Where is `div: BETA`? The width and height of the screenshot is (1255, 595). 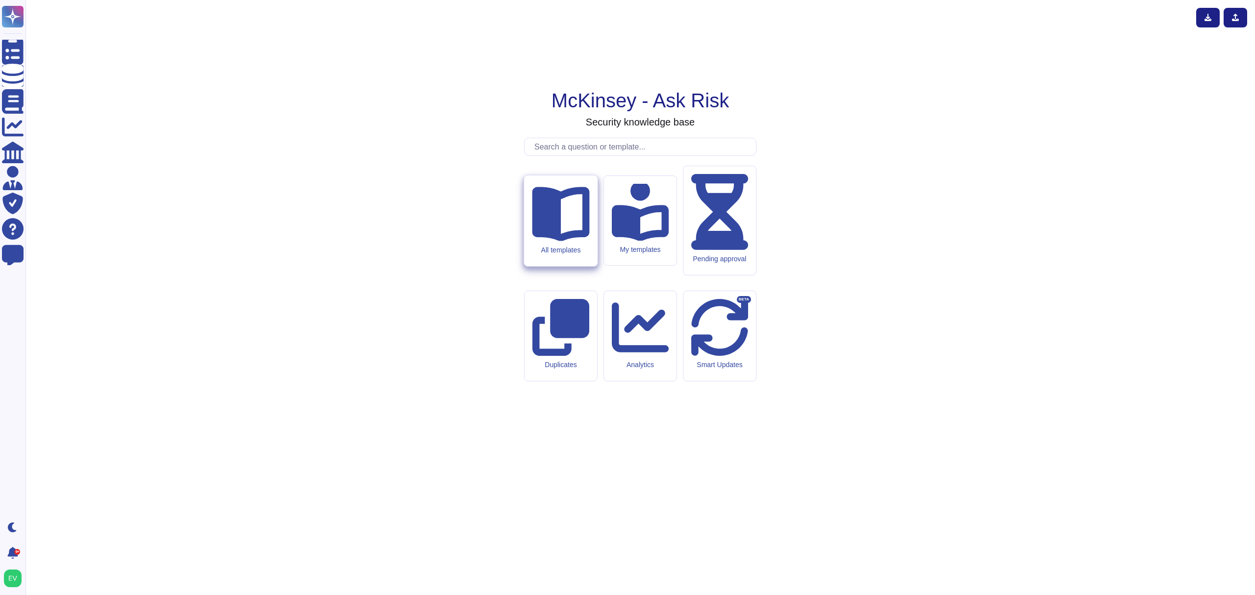
div: BETA is located at coordinates (744, 300).